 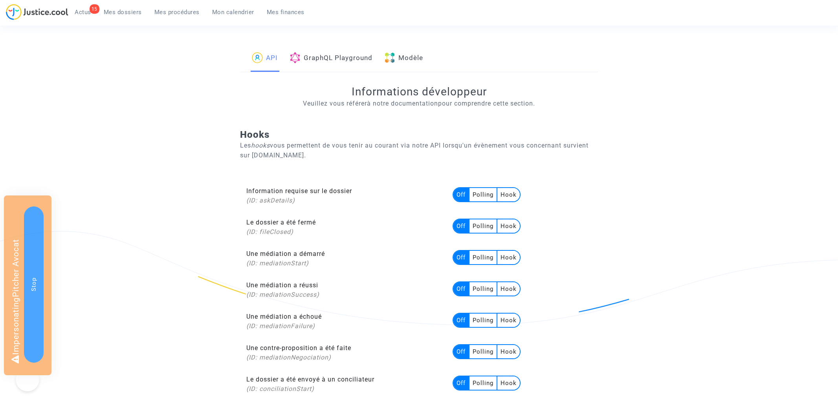 What do you see at coordinates (346, 326) in the screenshot?
I see `div: (ID: mediationFailure)` at bounding box center [346, 326].